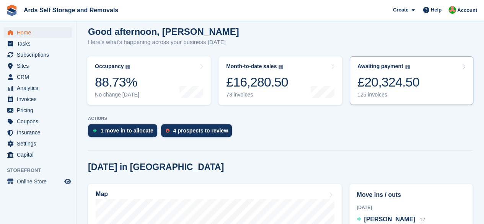 The width and height of the screenshot is (484, 224). Describe the element at coordinates (401, 10) in the screenshot. I see `span: Create` at that location.